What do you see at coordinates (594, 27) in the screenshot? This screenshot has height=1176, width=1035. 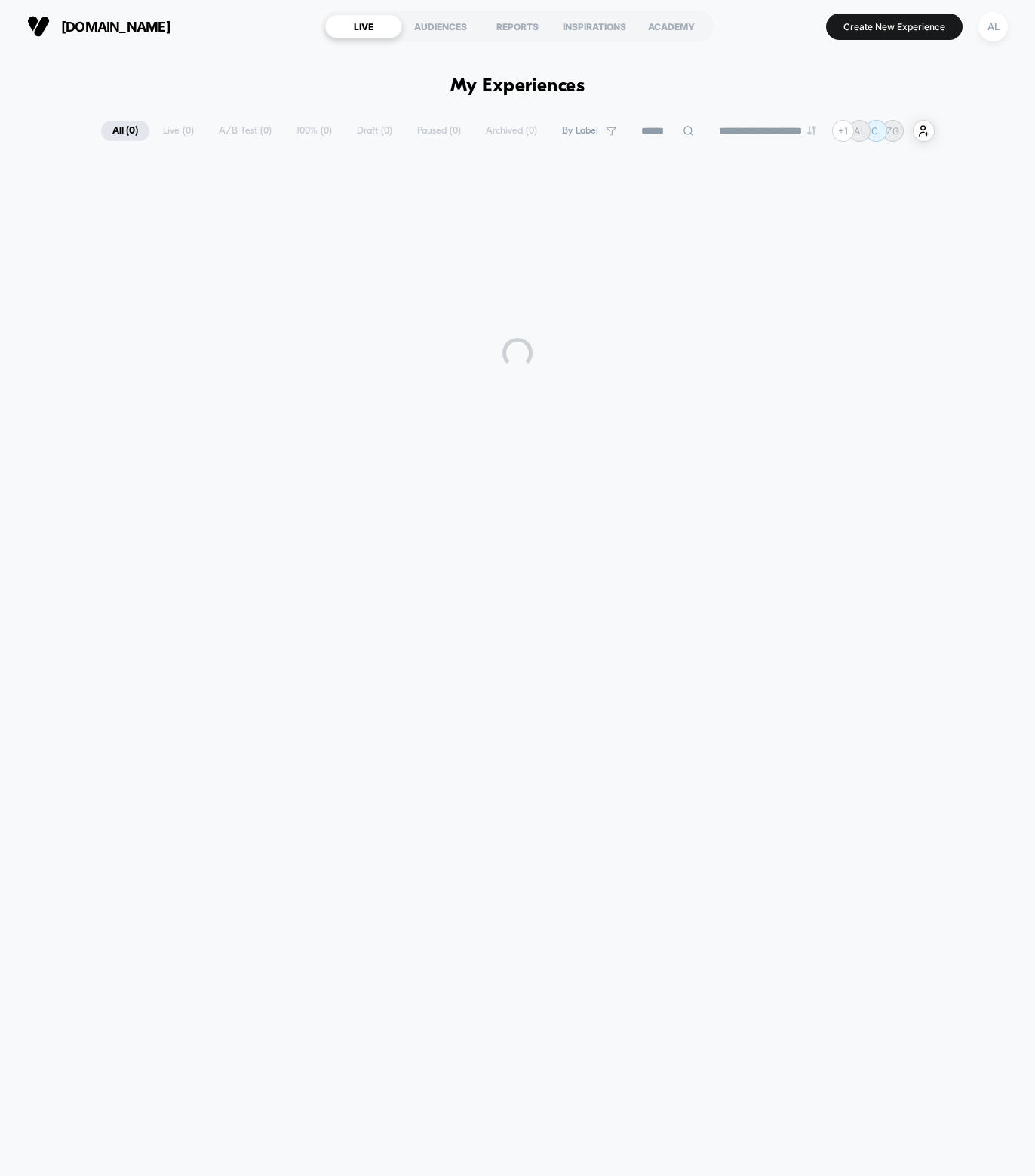 I see `div: INSPIRATIONS` at bounding box center [594, 27].